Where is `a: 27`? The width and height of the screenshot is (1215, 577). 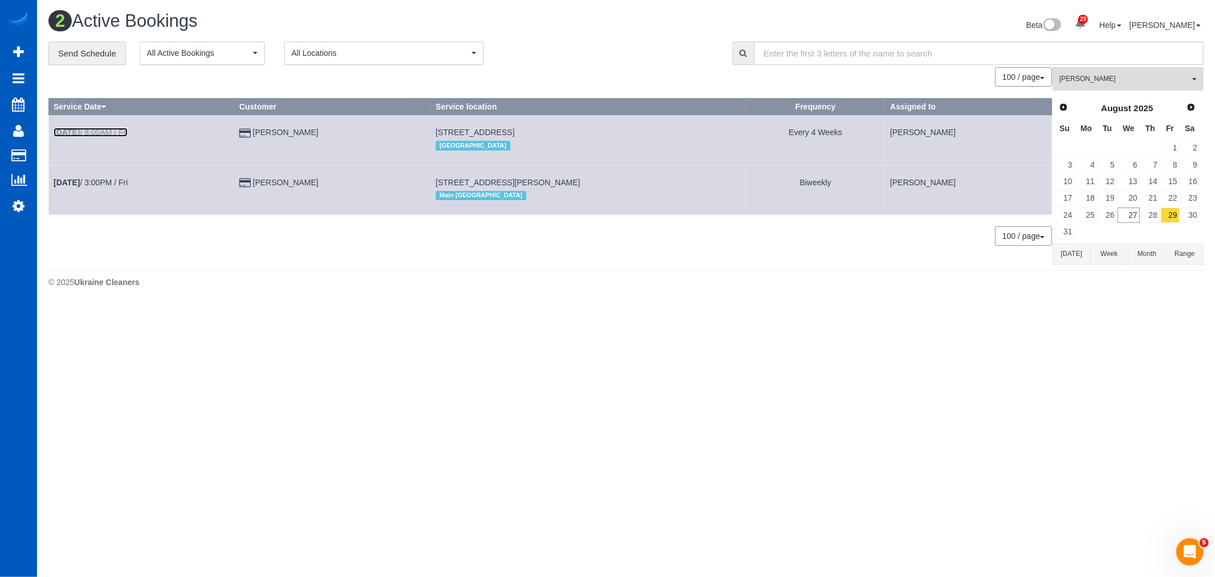
a: 27 is located at coordinates (1129, 215).